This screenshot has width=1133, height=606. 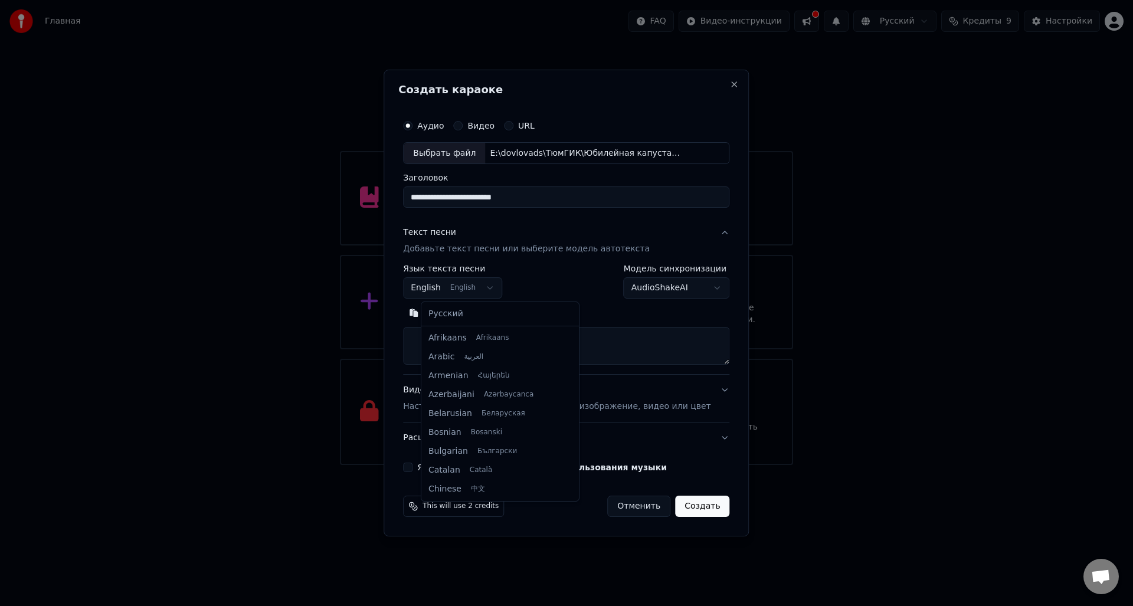 I want to click on span: Bulgarian, so click(x=448, y=452).